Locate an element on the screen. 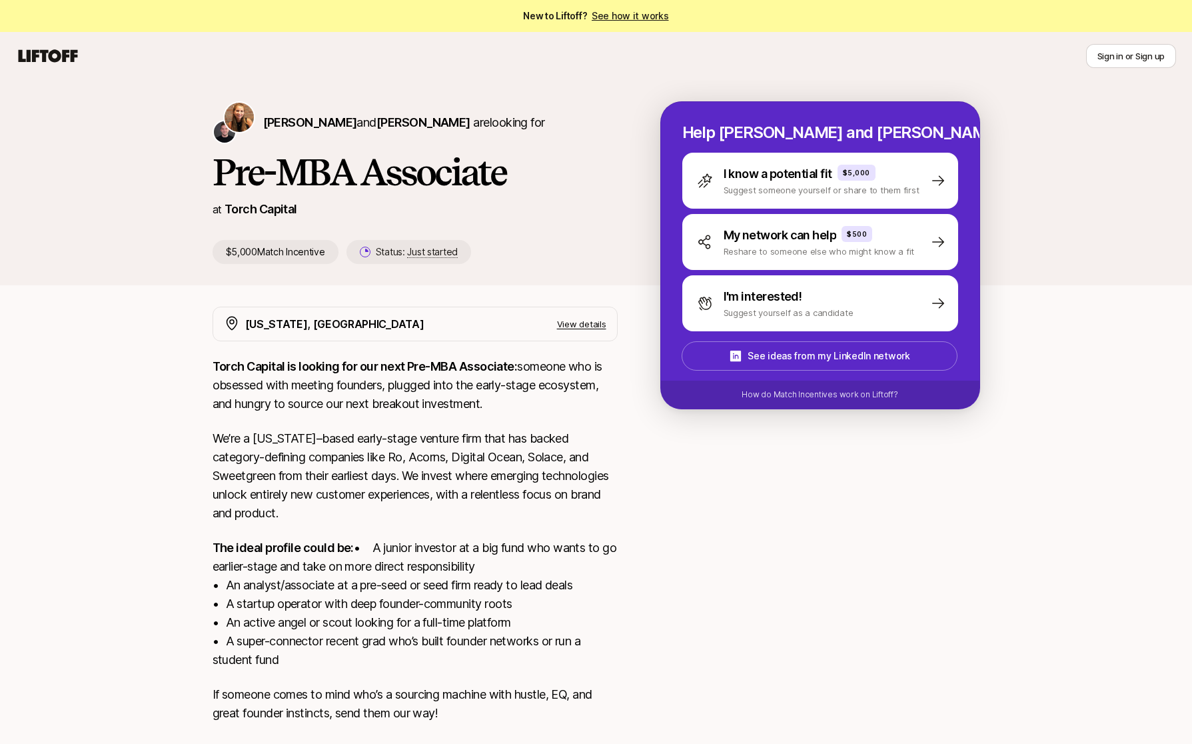 This screenshot has height=744, width=1192. strong: The ideal profile could be: is located at coordinates (283, 547).